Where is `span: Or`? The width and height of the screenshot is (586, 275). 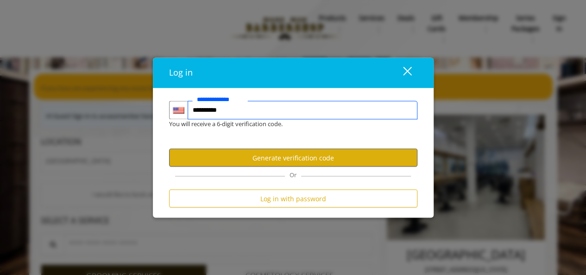
span: Or is located at coordinates (293, 175).